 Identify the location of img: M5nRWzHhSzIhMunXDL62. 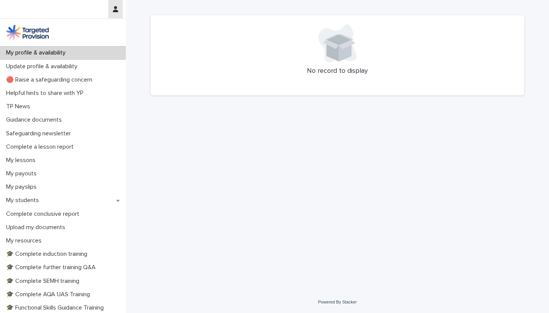
(27, 32).